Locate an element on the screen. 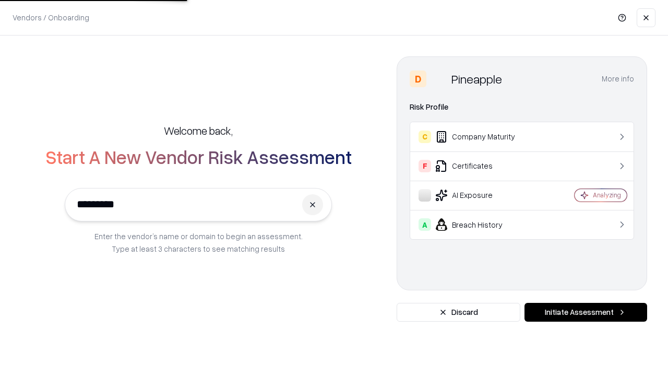 Image resolution: width=668 pixels, height=376 pixels. img: Pineapple is located at coordinates (439, 79).